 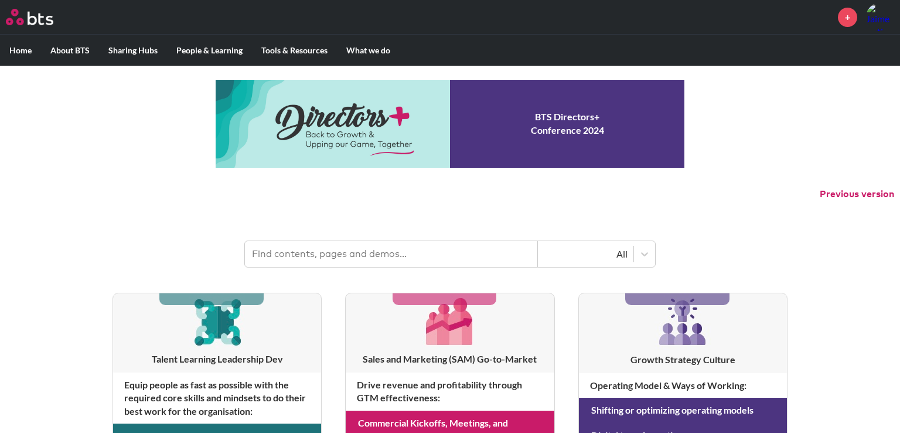 What do you see at coordinates (217, 359) in the screenshot?
I see `h3: Talent Learning Leadership Dev` at bounding box center [217, 359].